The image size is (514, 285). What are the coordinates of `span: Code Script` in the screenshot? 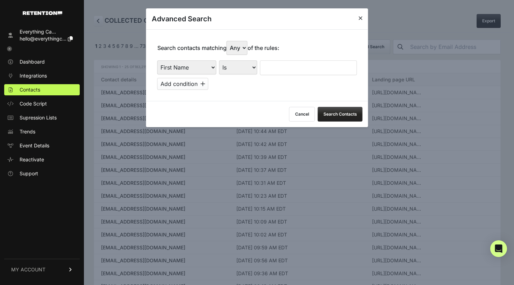 It's located at (33, 104).